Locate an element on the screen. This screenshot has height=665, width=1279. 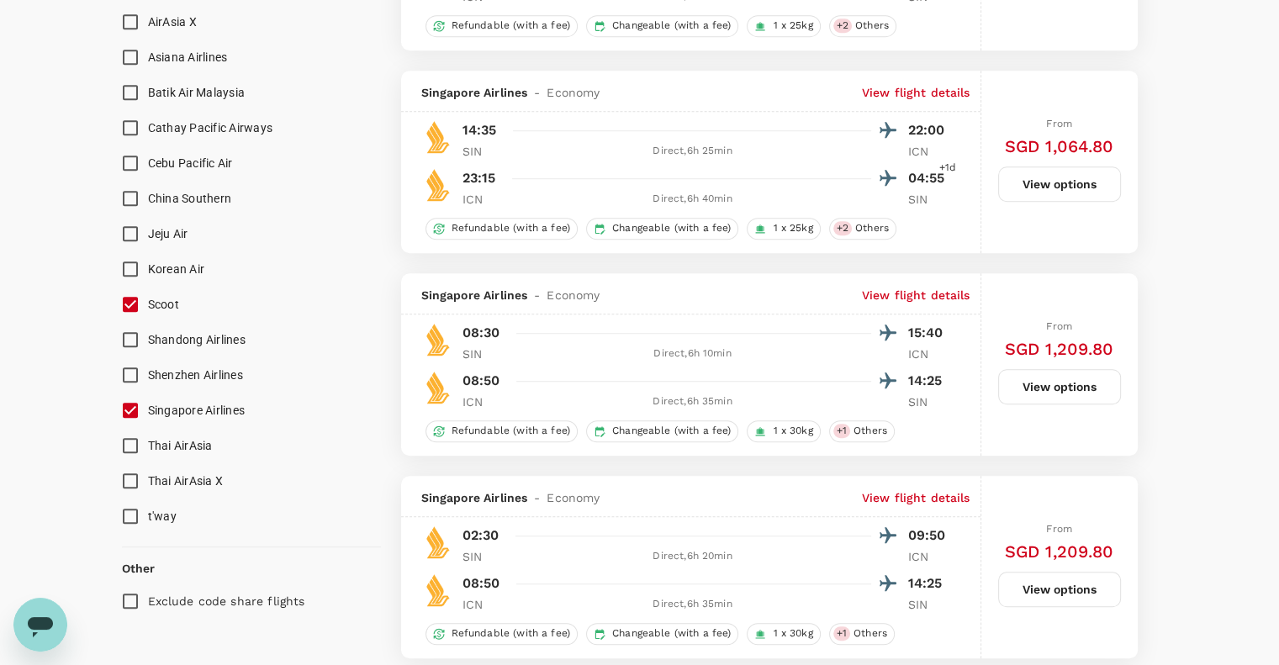
span: Thai AirAsia X is located at coordinates (186, 481).